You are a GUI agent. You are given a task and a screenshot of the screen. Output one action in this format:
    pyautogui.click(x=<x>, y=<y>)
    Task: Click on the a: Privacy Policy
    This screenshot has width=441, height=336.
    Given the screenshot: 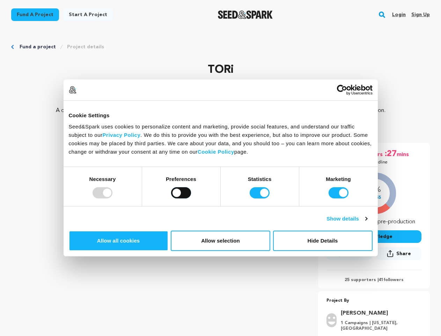 What is the action you would take?
    pyautogui.click(x=122, y=134)
    